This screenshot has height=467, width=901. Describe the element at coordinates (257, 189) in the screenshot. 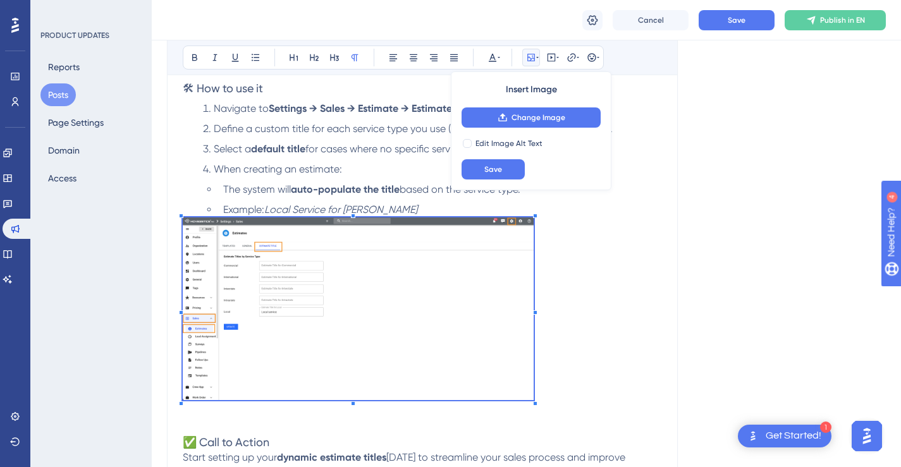

I see `span: The system will` at that location.